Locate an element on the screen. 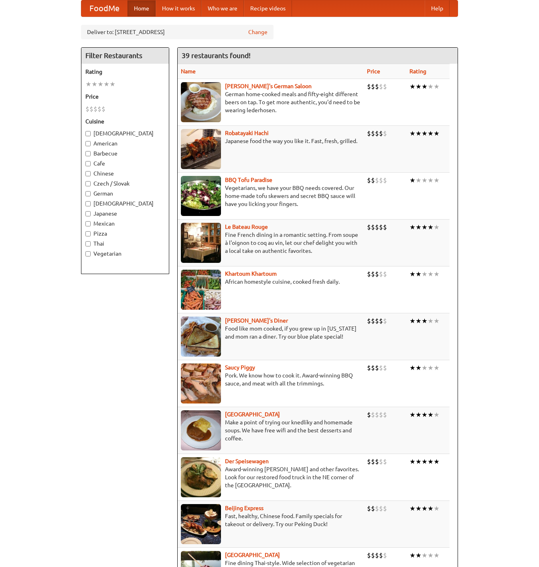 The image size is (539, 567). p: Make a point of trying our knedlíky and homemade soups. We have free wifi and the best desserts a... is located at coordinates (270, 430).